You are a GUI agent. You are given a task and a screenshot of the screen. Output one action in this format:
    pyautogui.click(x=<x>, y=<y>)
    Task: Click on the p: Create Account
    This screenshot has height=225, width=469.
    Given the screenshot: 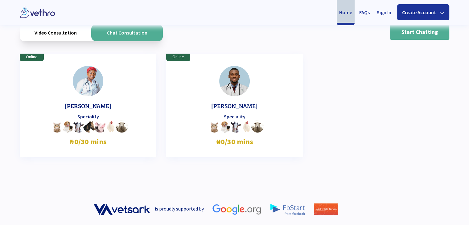 What is the action you would take?
    pyautogui.click(x=421, y=12)
    